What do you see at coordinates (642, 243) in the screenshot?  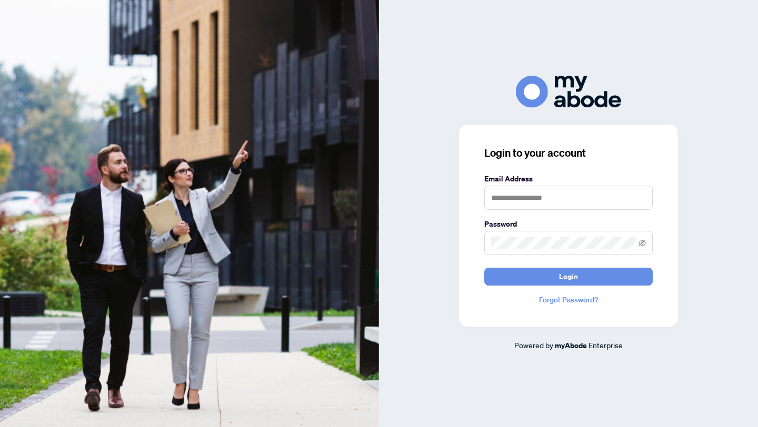 I see `span: eye-invisible` at bounding box center [642, 243].